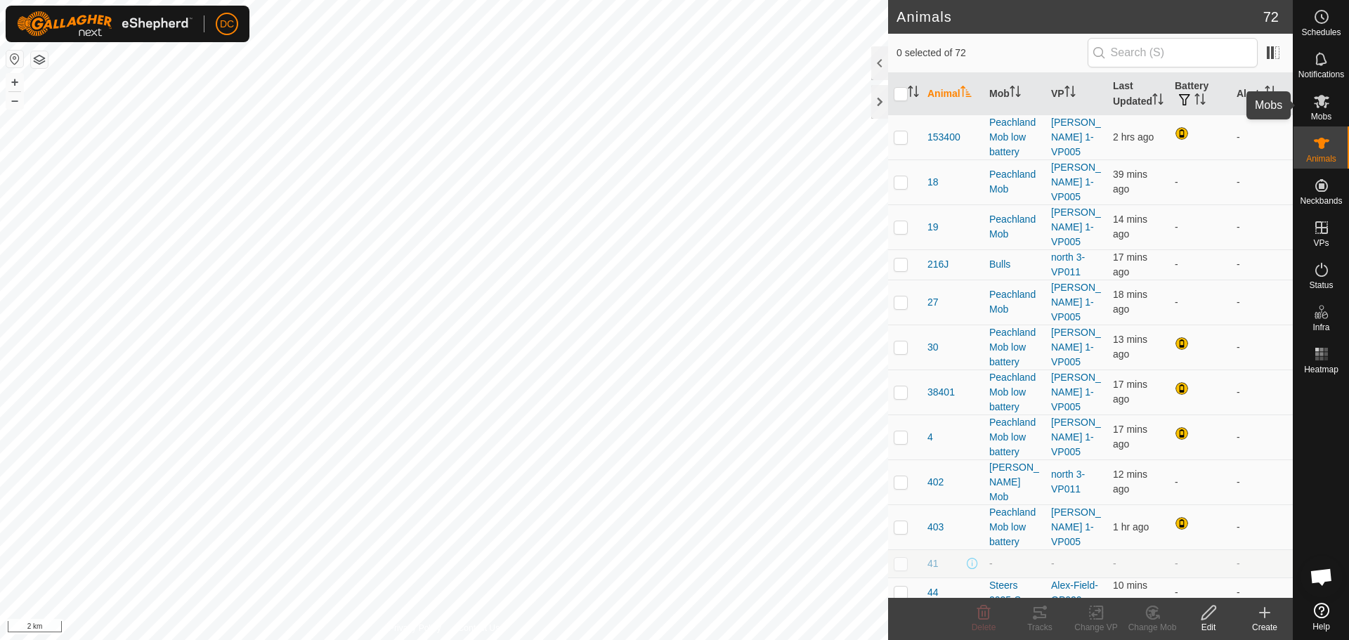  What do you see at coordinates (1262, 94) in the screenshot?
I see `th: Alerts` at bounding box center [1262, 94].